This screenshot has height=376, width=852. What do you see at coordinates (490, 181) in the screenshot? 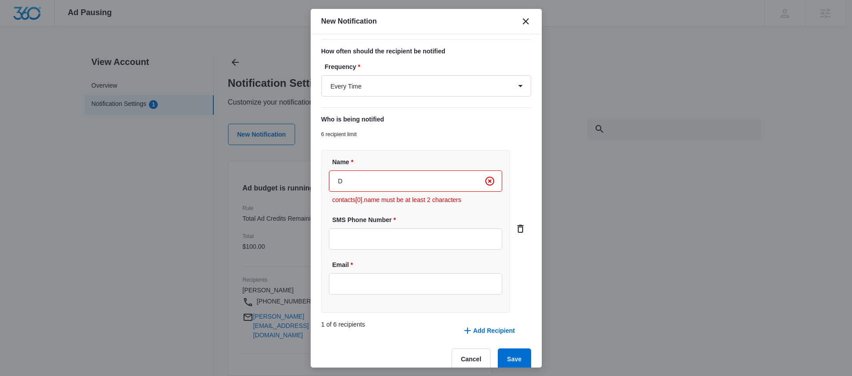
I see `button: Clear` at bounding box center [490, 181].